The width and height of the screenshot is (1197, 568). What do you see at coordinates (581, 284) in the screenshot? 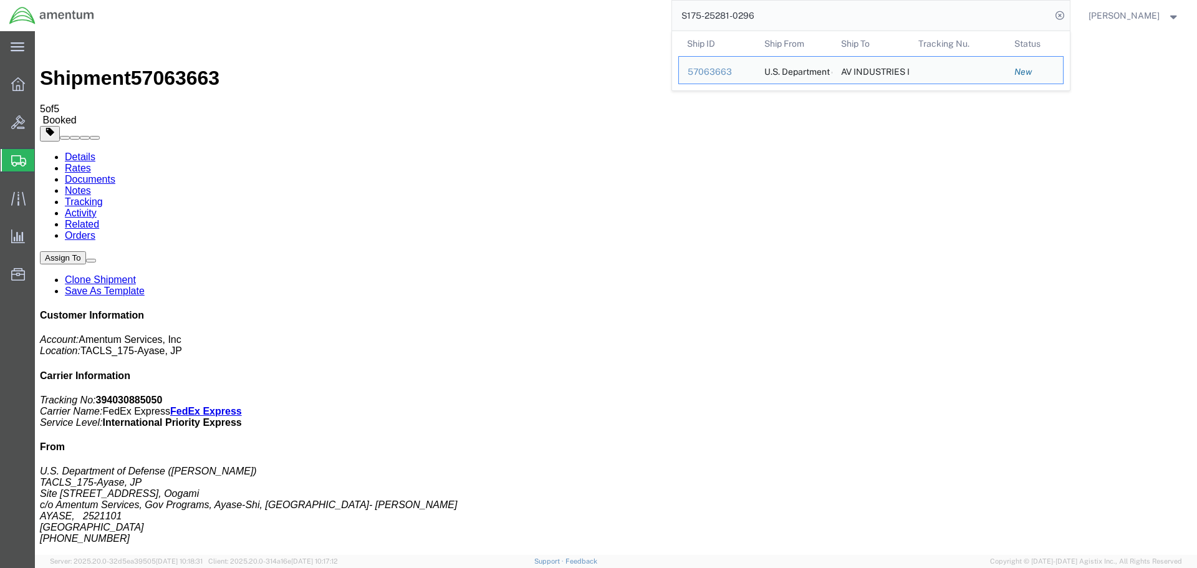
I see `h4: Customer Information` at bounding box center [581, 284].